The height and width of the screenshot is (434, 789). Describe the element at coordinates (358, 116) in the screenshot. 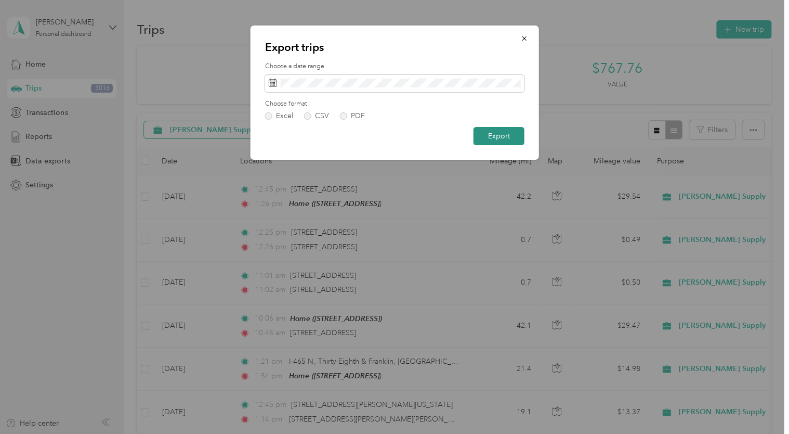

I see `div: PDF` at that location.